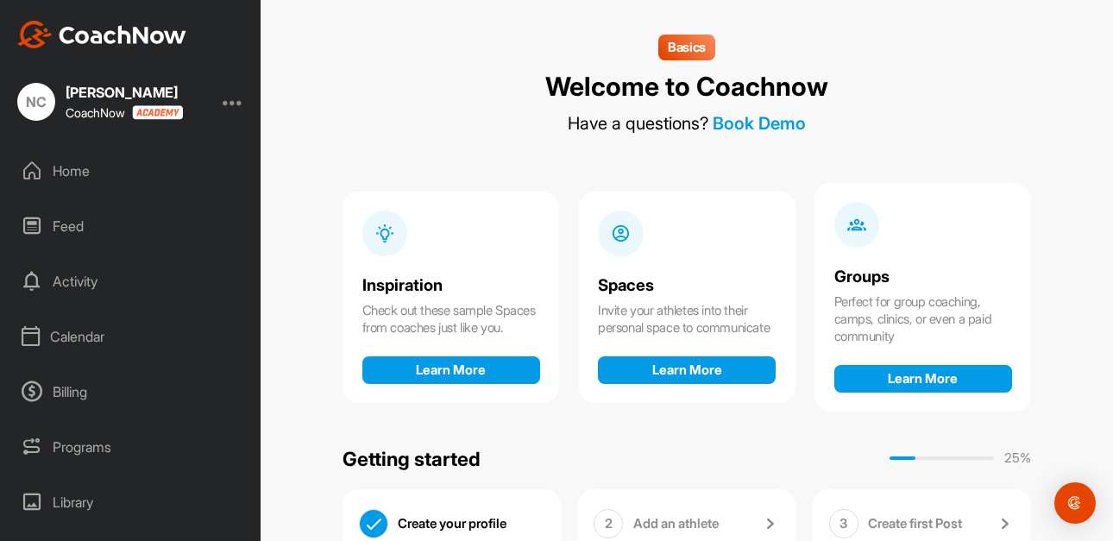 The image size is (1113, 541). Describe the element at coordinates (131, 447) in the screenshot. I see `div: Programs` at that location.